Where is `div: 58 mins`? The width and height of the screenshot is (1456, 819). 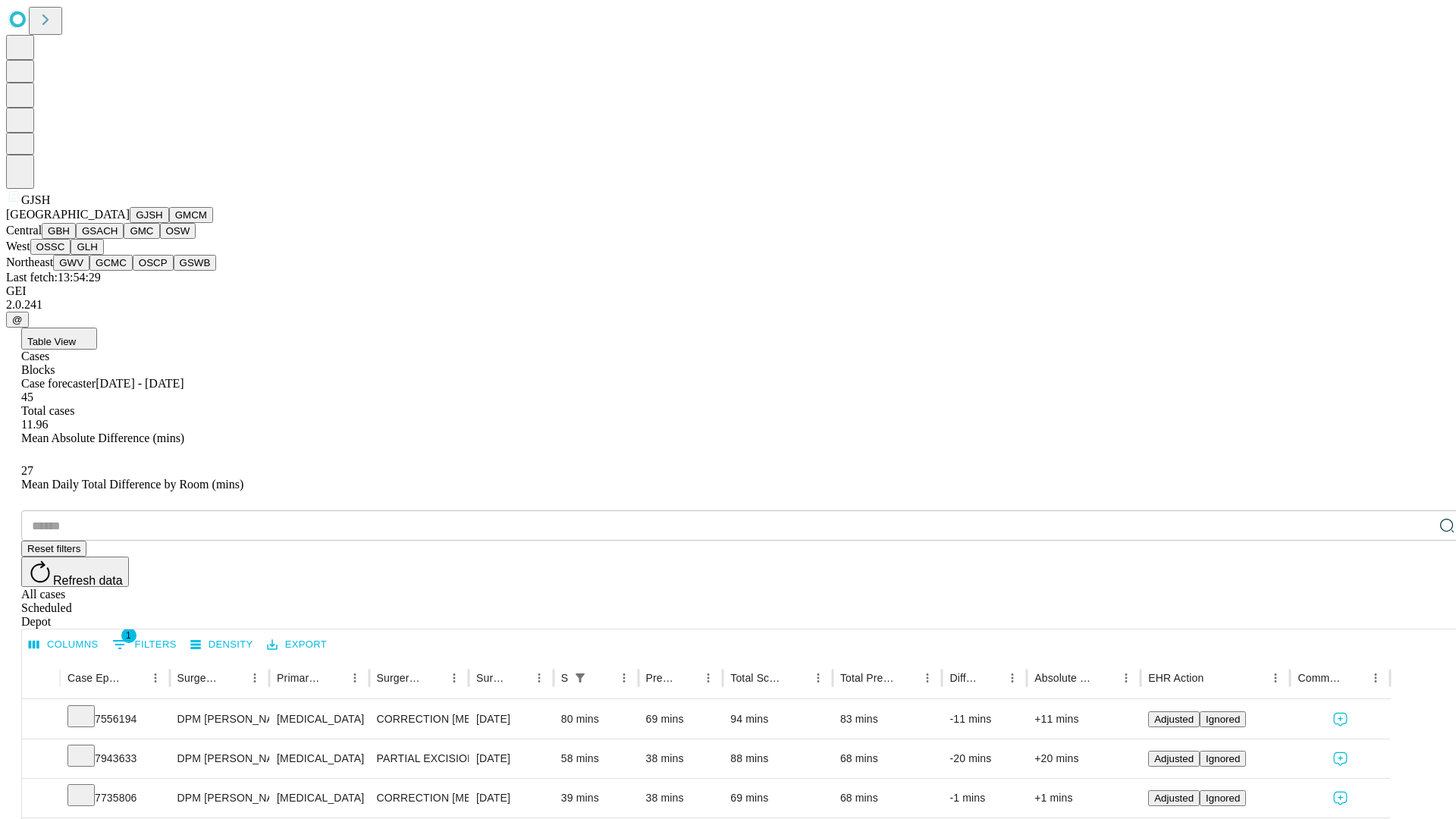
div: 58 mins is located at coordinates (596, 758).